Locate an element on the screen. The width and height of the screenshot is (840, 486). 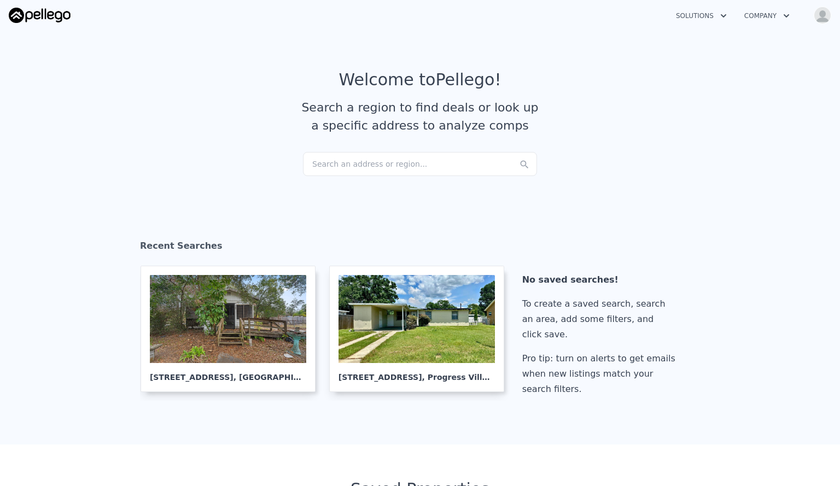
div: Recent Searches is located at coordinates (420, 248).